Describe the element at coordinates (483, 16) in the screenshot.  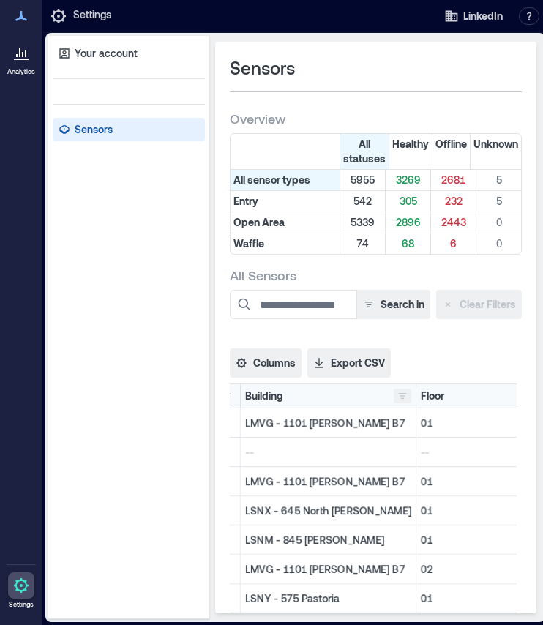
I see `span: LinkedIn` at that location.